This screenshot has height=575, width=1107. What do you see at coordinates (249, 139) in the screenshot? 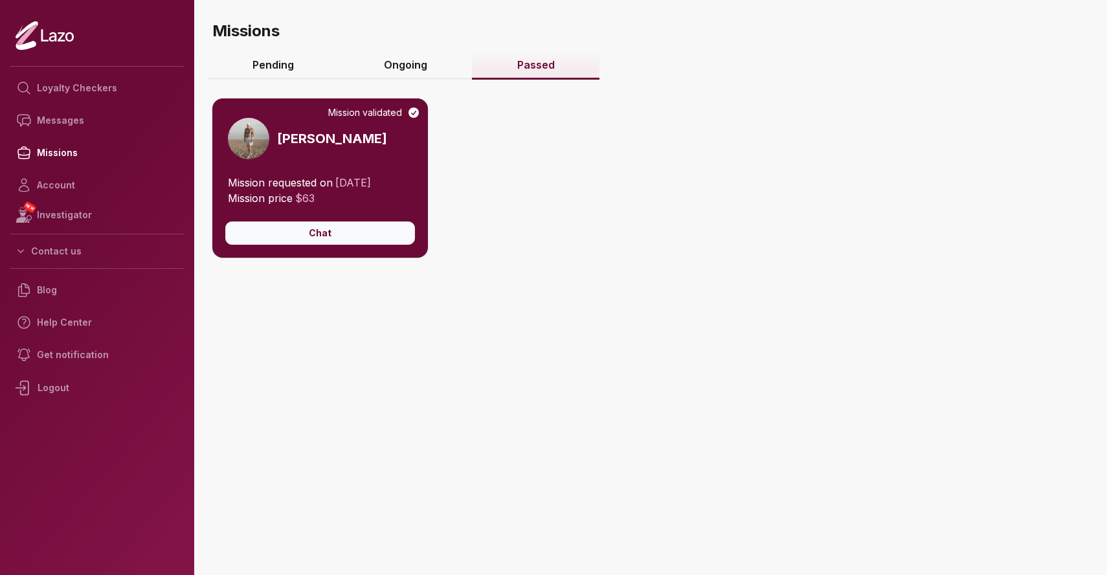
I see `img: b10d8b60-ea59-46b8-b99e-30469003c990` at bounding box center [249, 139].